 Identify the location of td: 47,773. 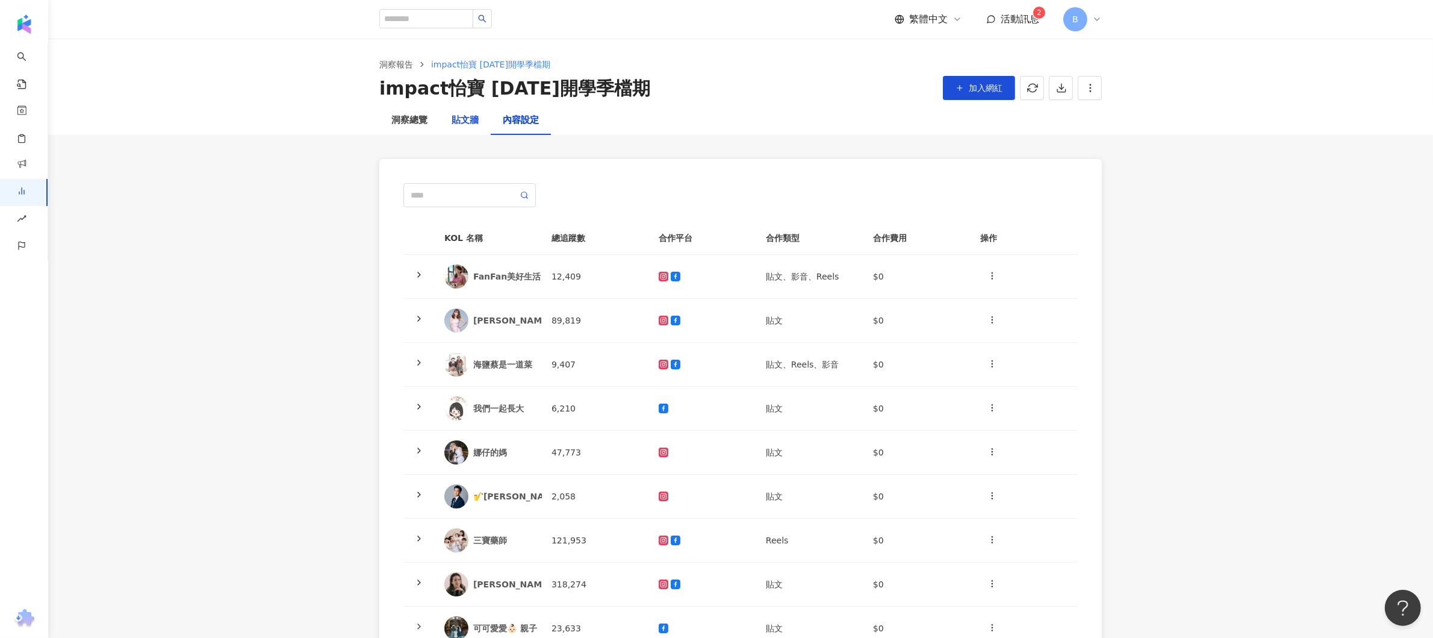
(595, 452).